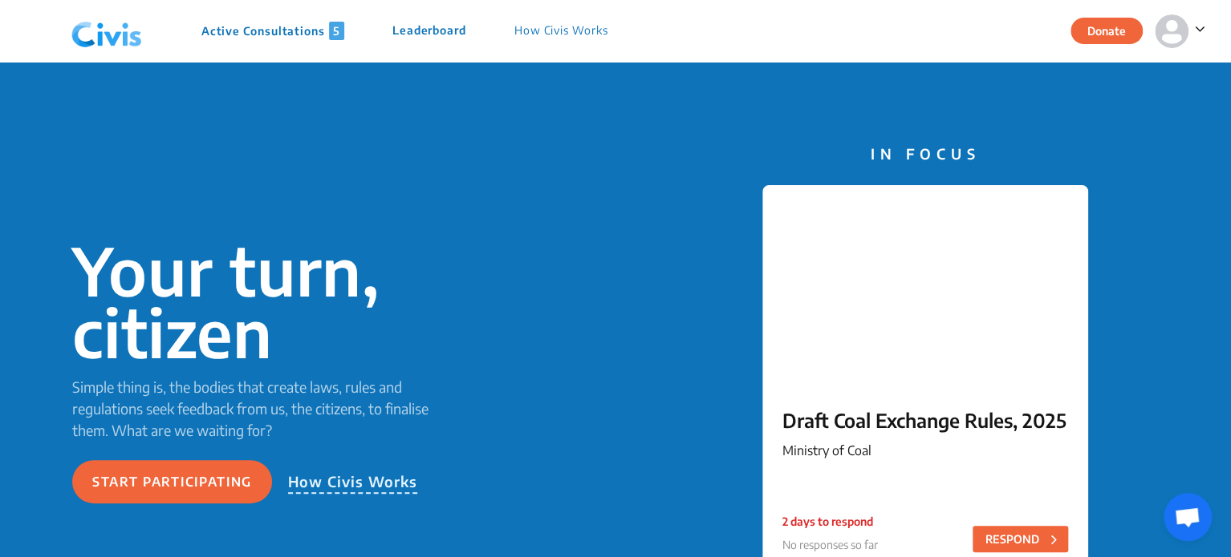 Image resolution: width=1231 pixels, height=557 pixels. What do you see at coordinates (925, 420) in the screenshot?
I see `p: Draft Coal Exchange Rules, 2025` at bounding box center [925, 420].